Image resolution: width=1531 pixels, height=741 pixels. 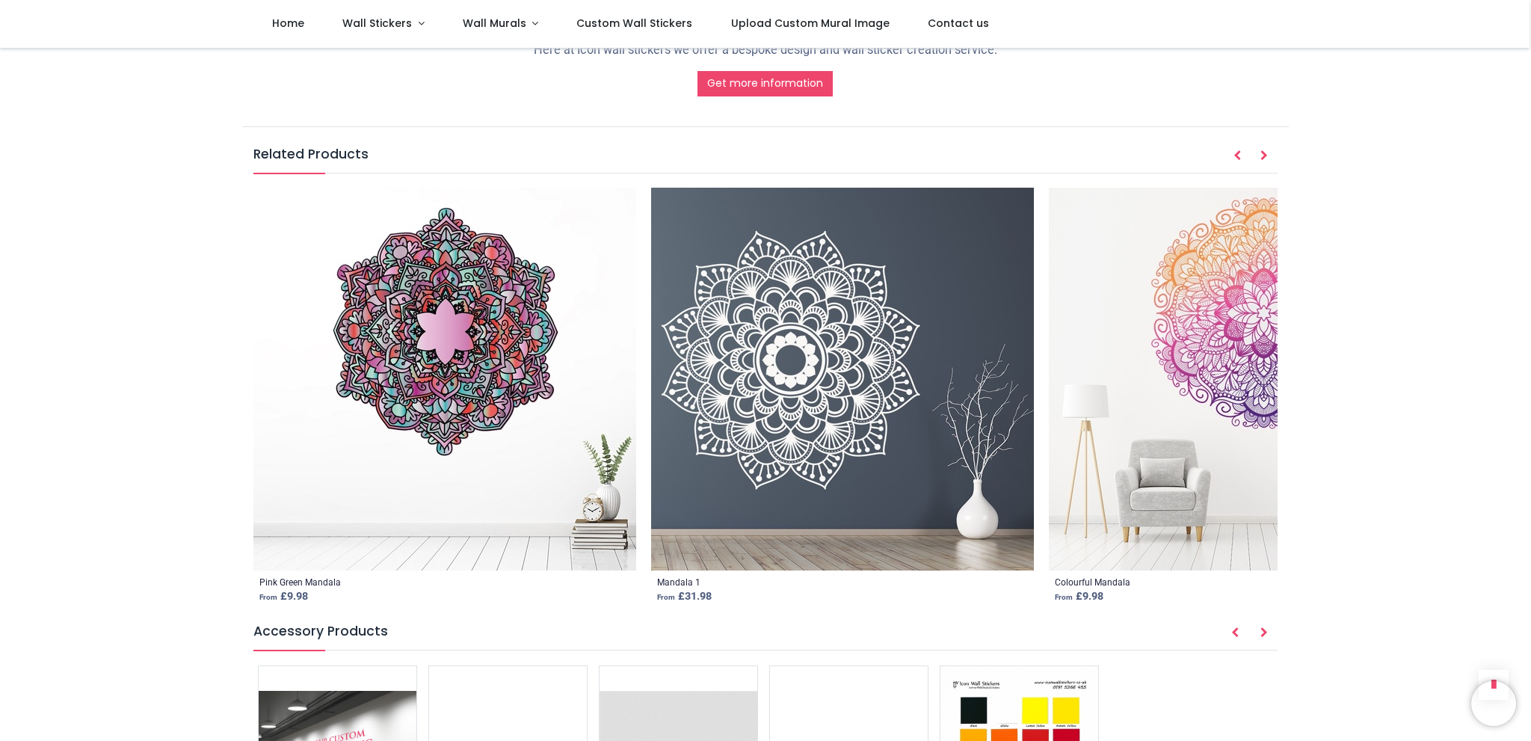 I want to click on a: Get more information, so click(x=765, y=84).